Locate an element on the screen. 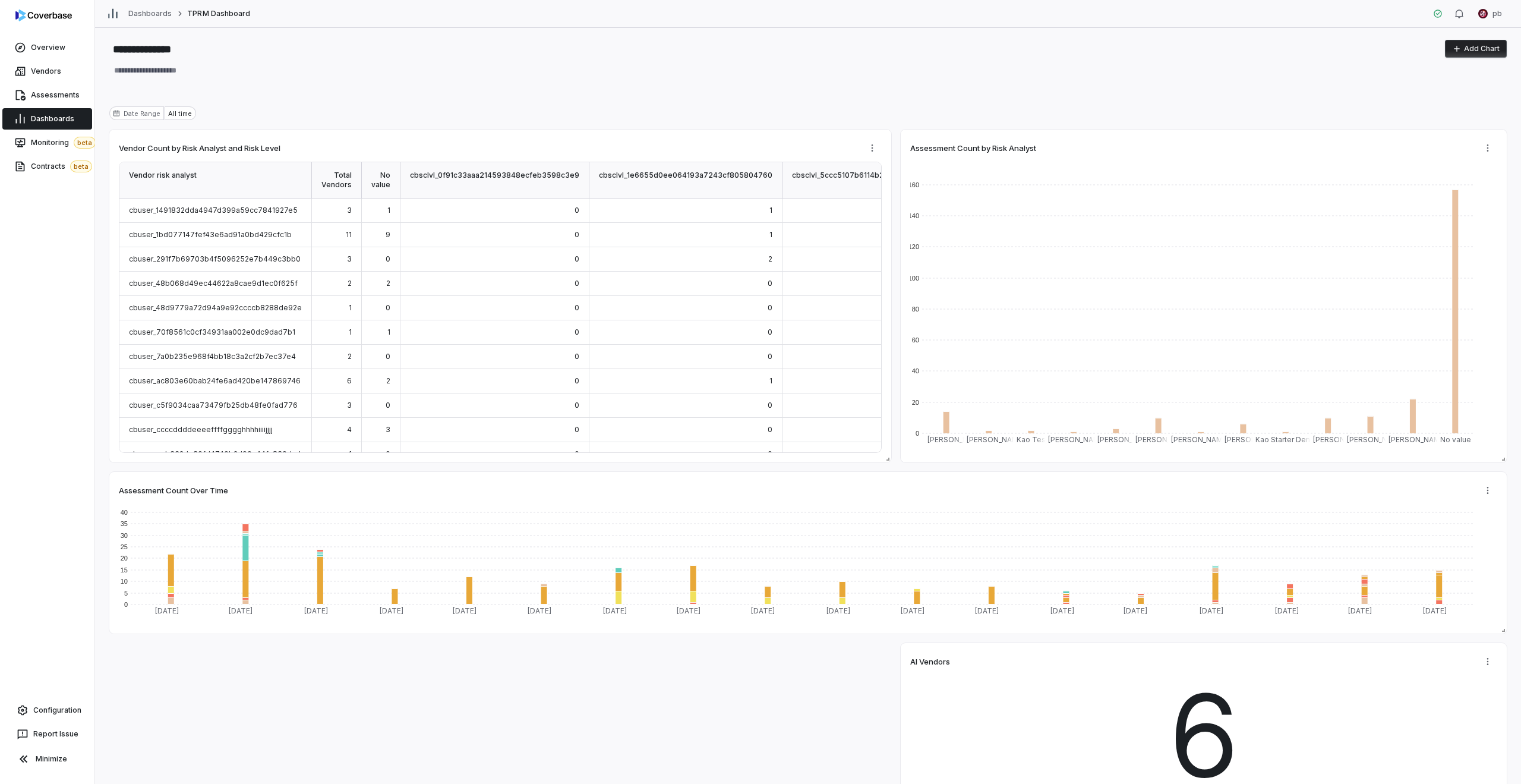  span: 11 is located at coordinates (349, 234).